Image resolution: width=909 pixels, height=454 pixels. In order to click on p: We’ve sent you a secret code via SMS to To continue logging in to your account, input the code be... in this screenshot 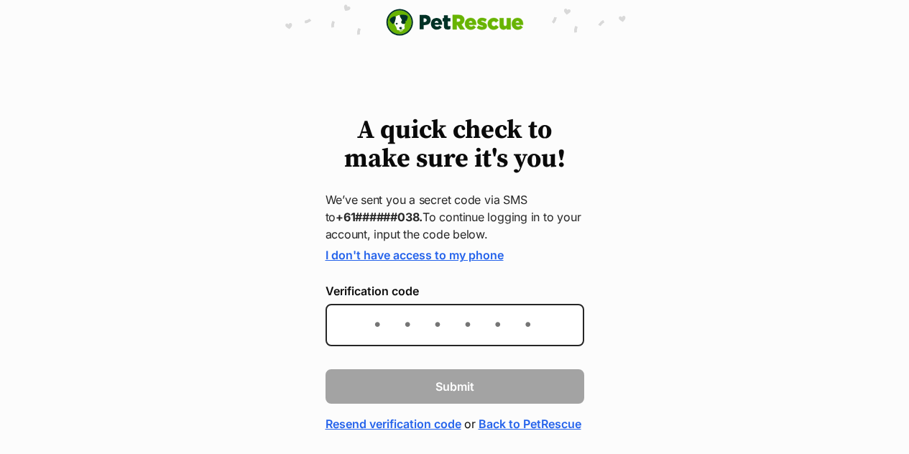, I will do `click(455, 217)`.